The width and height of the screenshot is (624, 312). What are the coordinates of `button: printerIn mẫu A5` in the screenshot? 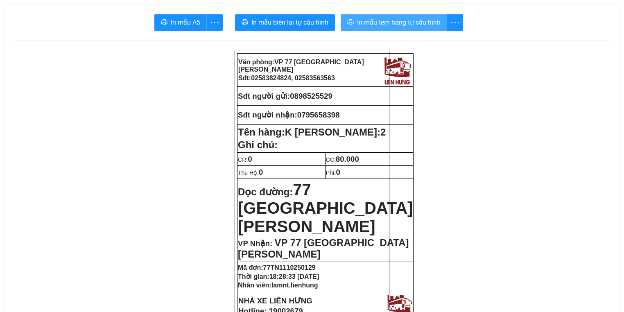 It's located at (181, 23).